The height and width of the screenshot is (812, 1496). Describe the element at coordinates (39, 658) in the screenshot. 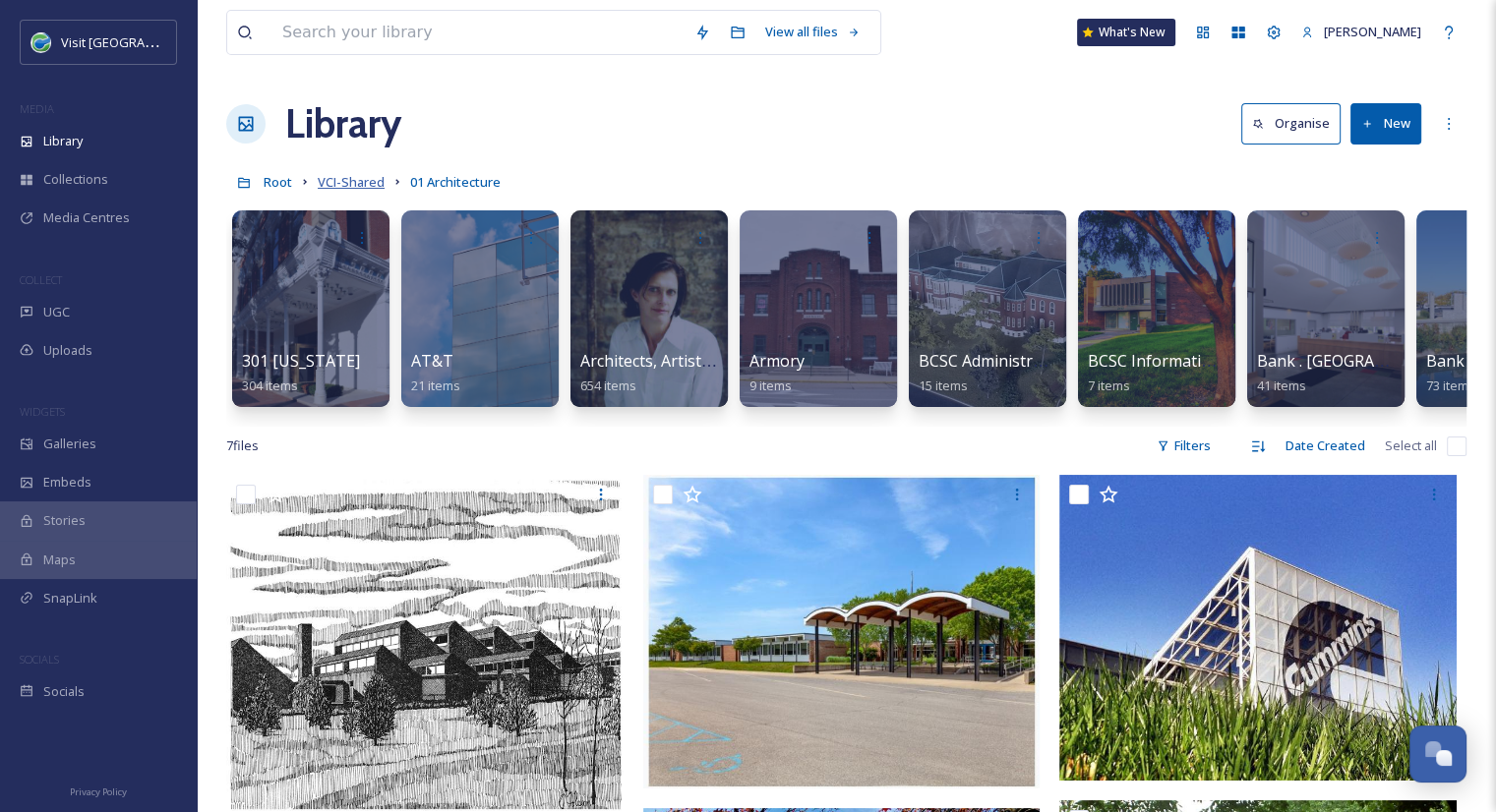

I see `span: SOCIALS` at that location.